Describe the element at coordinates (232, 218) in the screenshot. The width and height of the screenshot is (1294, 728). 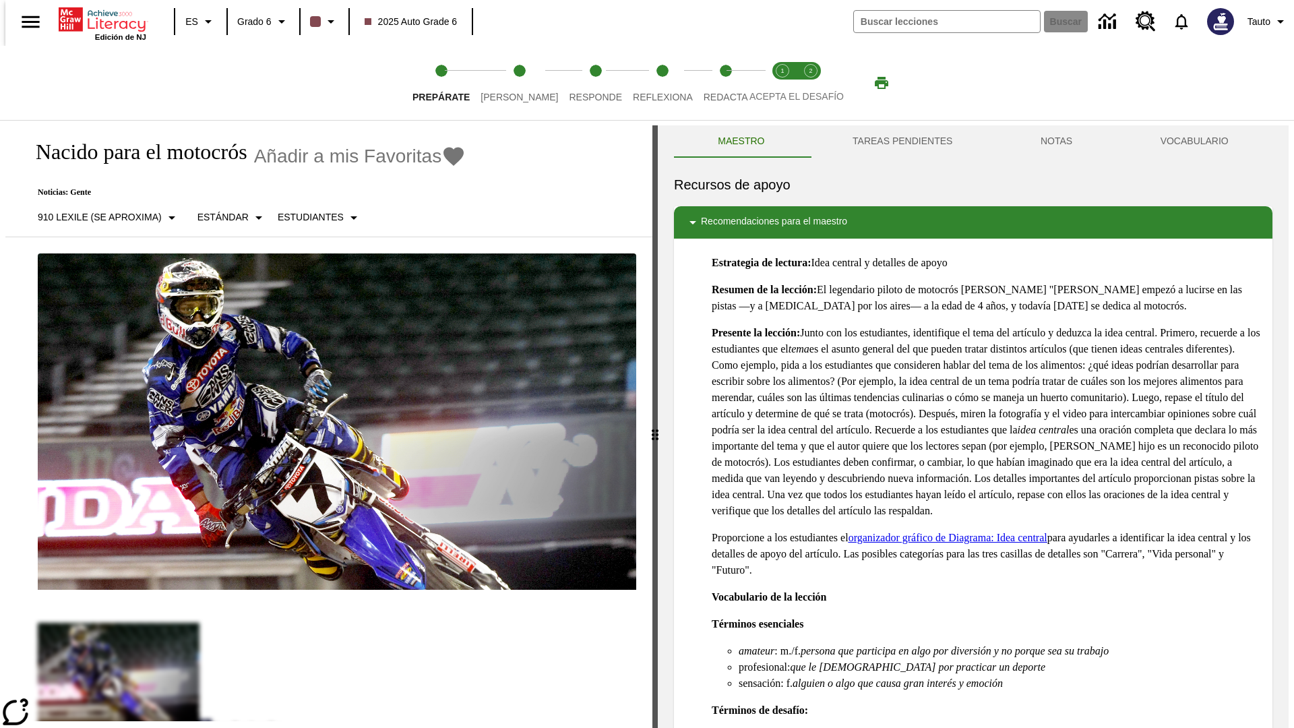
I see `button: Tipo de apoyo, Estándar` at that location.